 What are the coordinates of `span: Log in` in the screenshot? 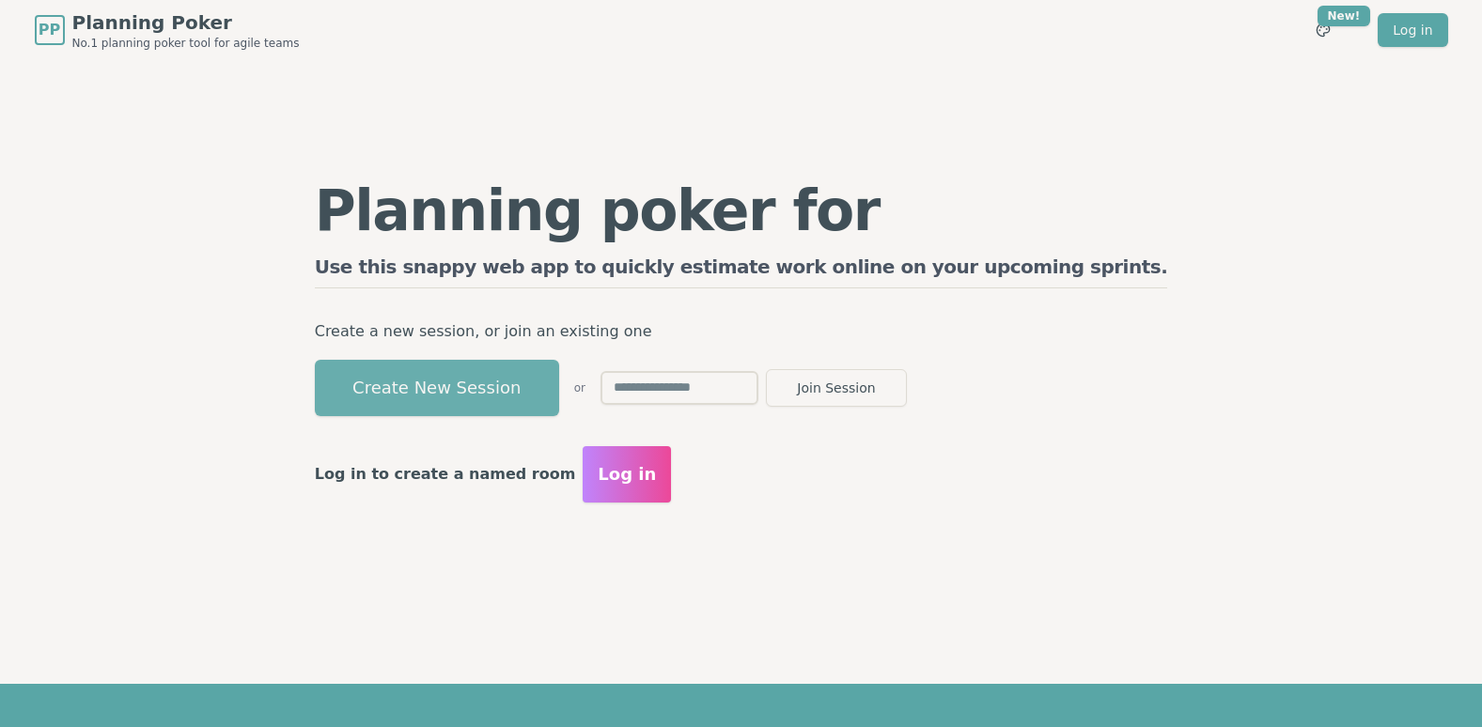 It's located at (627, 475).